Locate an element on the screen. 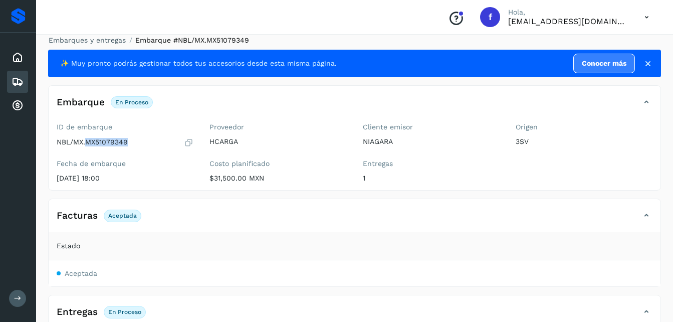 Image resolution: width=673 pixels, height=322 pixels. span: Estado is located at coordinates (68, 246).